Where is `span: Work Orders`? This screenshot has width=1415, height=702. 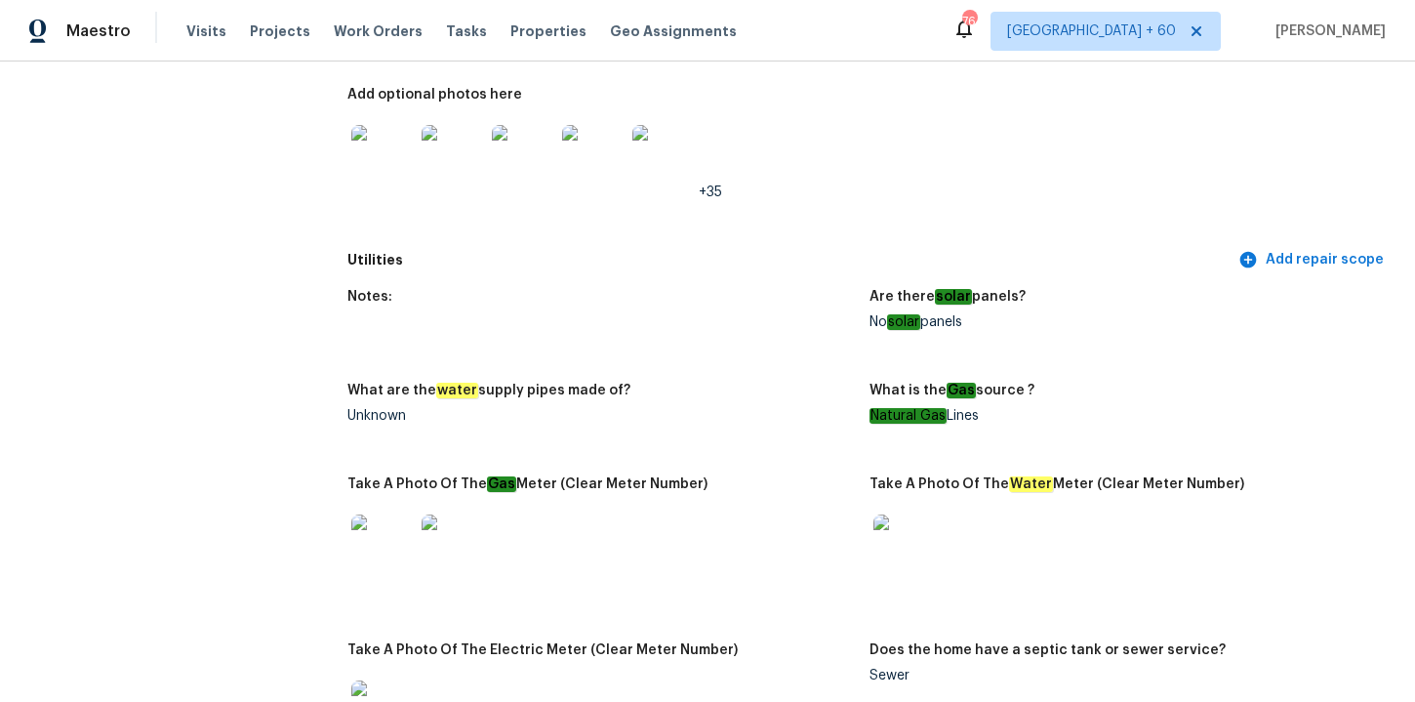 span: Work Orders is located at coordinates (378, 31).